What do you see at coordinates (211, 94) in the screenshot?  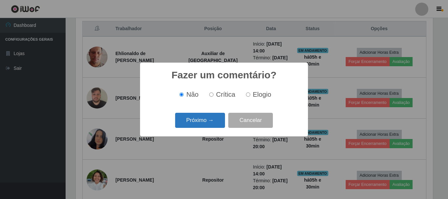 I see `input: Crítica` at bounding box center [211, 94].